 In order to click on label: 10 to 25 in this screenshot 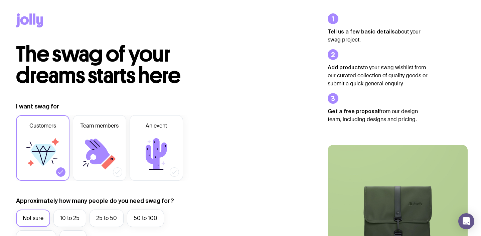, I will do `click(70, 218)`.